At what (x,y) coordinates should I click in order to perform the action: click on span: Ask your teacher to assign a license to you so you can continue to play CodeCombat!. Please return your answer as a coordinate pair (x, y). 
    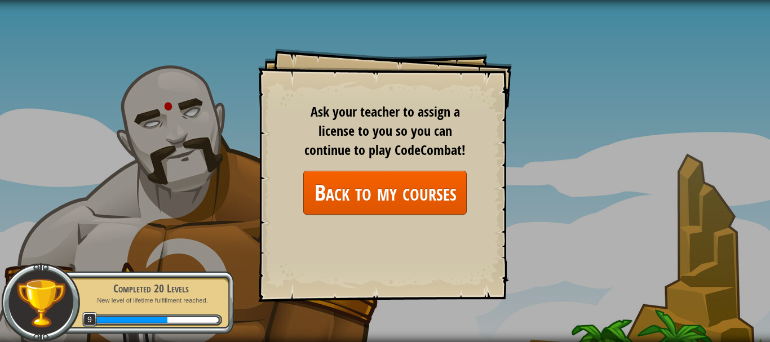
    Looking at the image, I should click on (385, 131).